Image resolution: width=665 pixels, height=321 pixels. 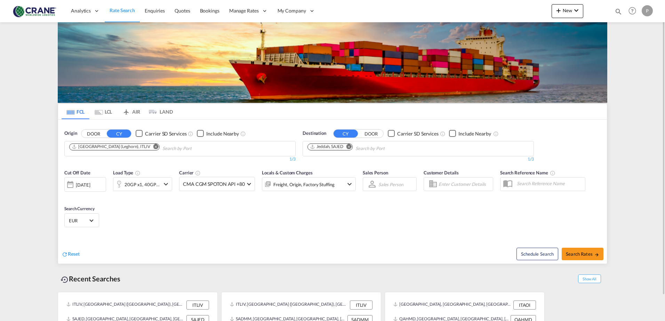 What do you see at coordinates (182, 10) in the screenshot?
I see `span: Quotes` at bounding box center [182, 10].